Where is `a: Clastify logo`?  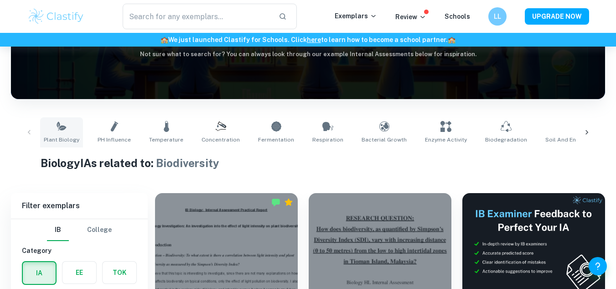
a: Clastify logo is located at coordinates (56, 16).